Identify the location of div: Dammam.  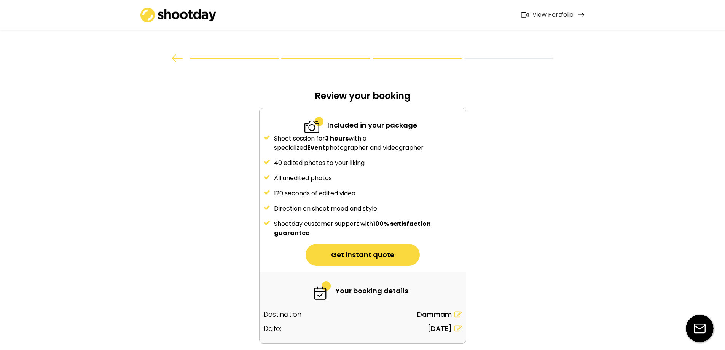
(434, 314).